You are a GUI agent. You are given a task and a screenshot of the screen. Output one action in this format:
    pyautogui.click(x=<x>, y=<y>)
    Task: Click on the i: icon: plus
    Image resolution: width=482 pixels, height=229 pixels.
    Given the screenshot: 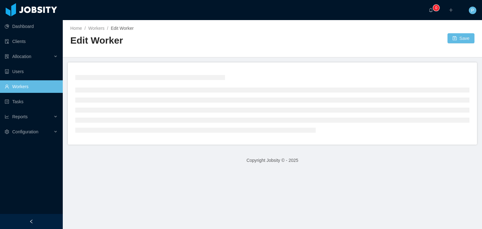 What is the action you would take?
    pyautogui.click(x=451, y=10)
    